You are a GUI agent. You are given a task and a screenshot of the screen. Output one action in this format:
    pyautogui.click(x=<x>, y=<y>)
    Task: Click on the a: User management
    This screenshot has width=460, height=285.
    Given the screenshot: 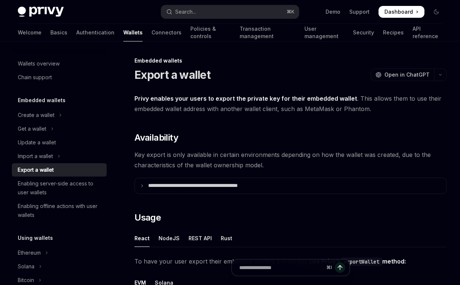 What is the action you would take?
    pyautogui.click(x=324, y=33)
    